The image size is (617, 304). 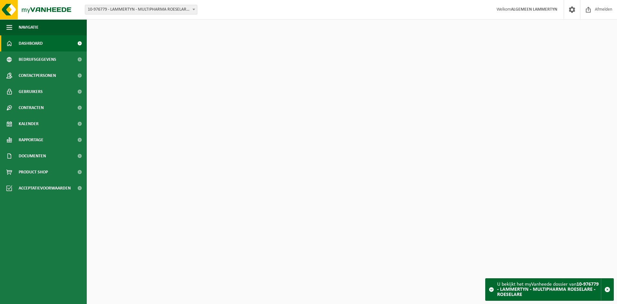 What do you see at coordinates (548, 289) in the screenshot?
I see `strong: 10-976779 - LAMMERTYN - MULTIPHARMA ROESELARE - ROESELARE` at bounding box center [548, 289].